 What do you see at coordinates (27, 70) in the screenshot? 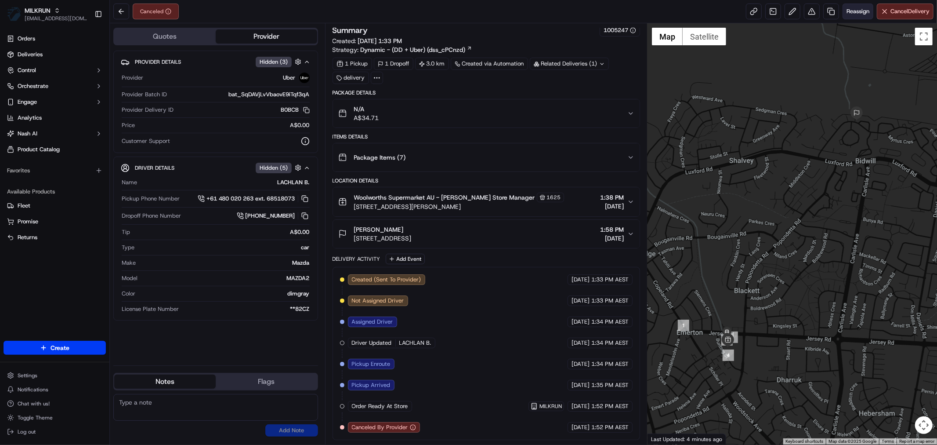
I see `span: Control` at bounding box center [27, 70].